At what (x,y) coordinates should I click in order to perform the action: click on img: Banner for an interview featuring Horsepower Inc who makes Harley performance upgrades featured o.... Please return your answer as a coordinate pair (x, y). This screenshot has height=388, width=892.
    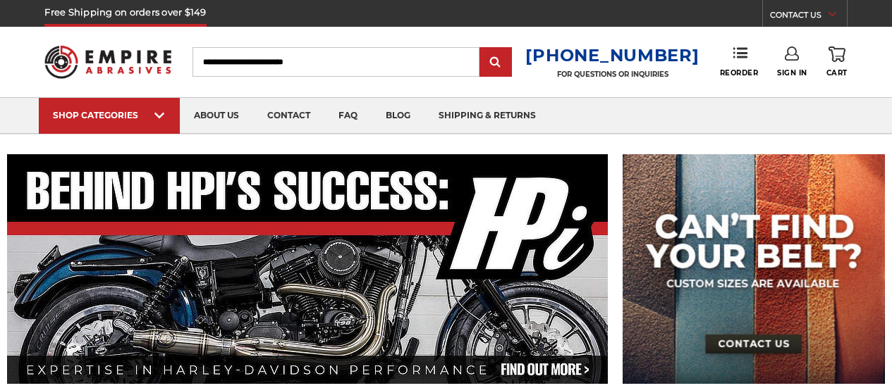
    Looking at the image, I should click on (307, 269).